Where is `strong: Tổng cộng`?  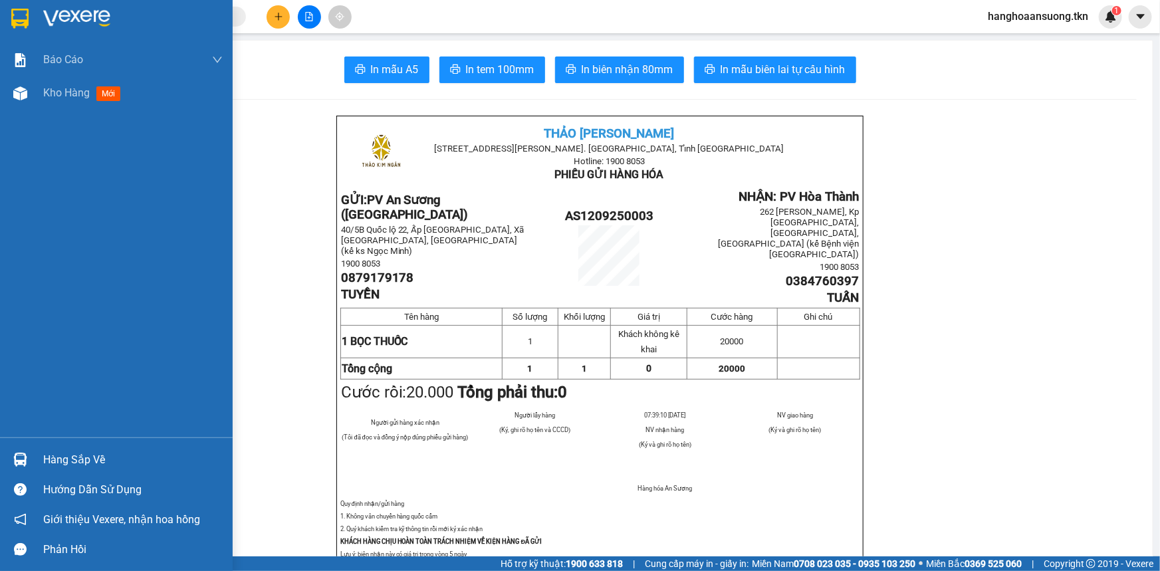 strong: Tổng cộng is located at coordinates (367, 368).